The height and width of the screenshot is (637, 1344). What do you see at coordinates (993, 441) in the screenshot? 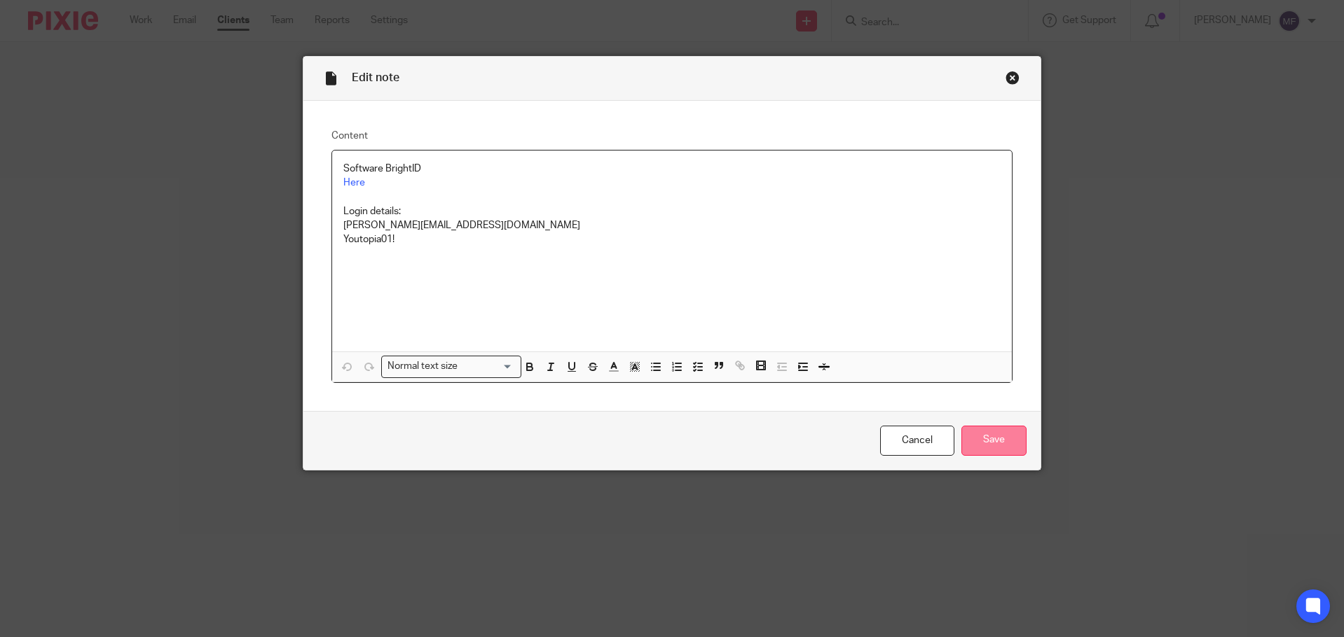
I see `input: Save` at bounding box center [993, 441].